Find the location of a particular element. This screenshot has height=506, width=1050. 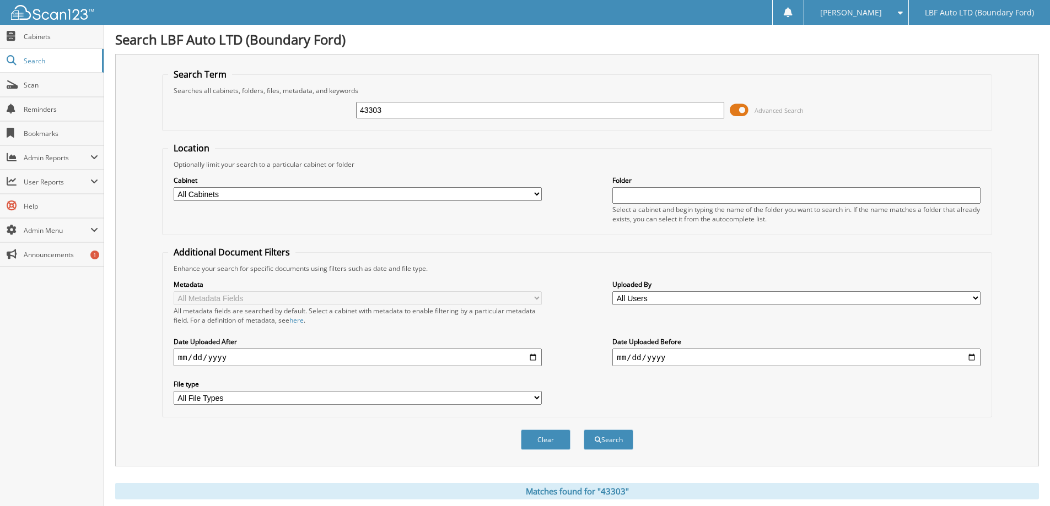

a: here is located at coordinates (296, 320).